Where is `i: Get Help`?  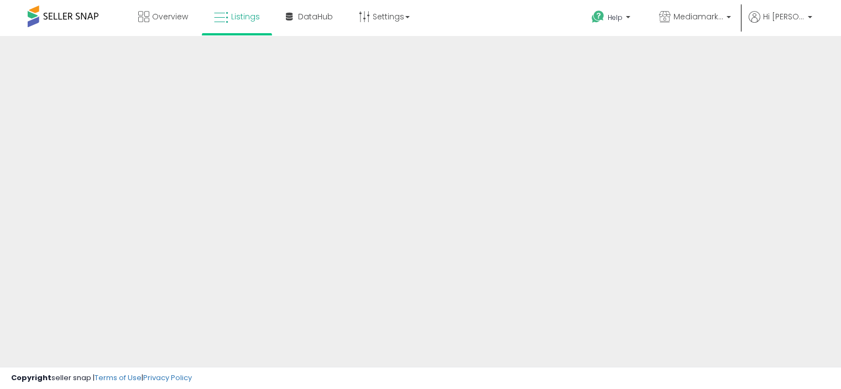 i: Get Help is located at coordinates (598, 17).